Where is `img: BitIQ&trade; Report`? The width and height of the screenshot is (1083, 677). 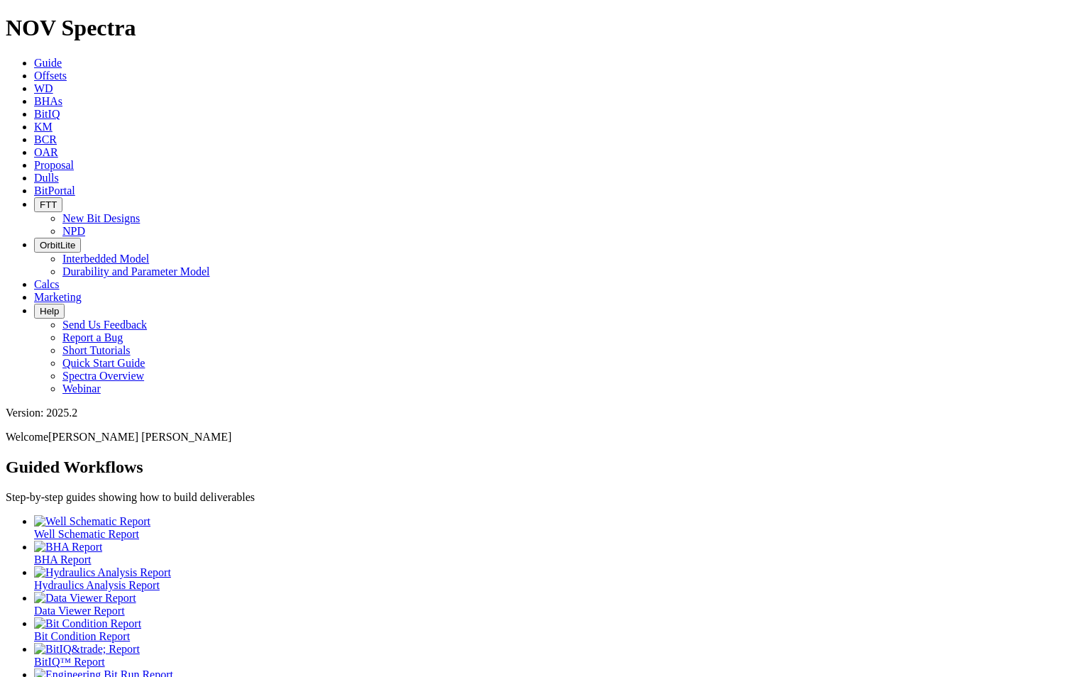 img: BitIQ&trade; Report is located at coordinates (87, 649).